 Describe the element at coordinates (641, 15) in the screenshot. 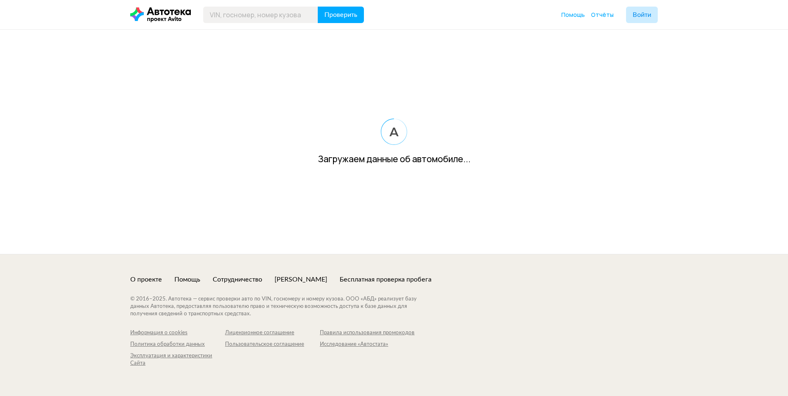

I see `button: Войти` at that location.